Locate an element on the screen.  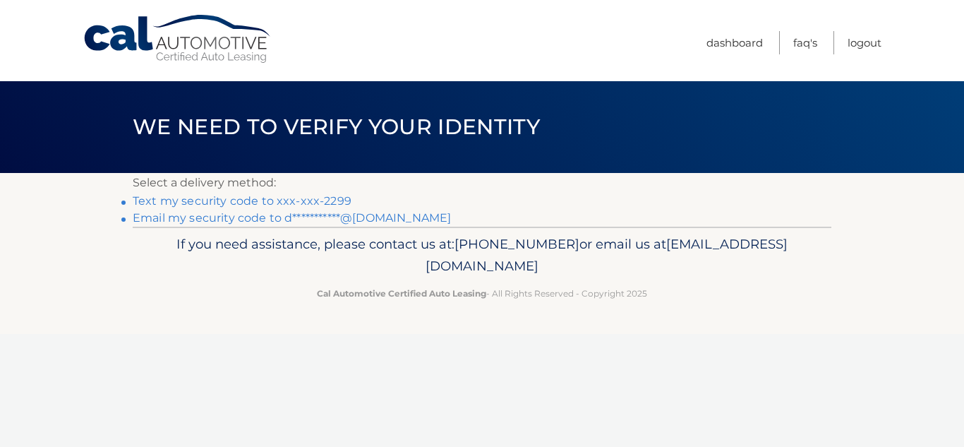
strong: Cal Automotive Certified Auto Leasing is located at coordinates (401, 293).